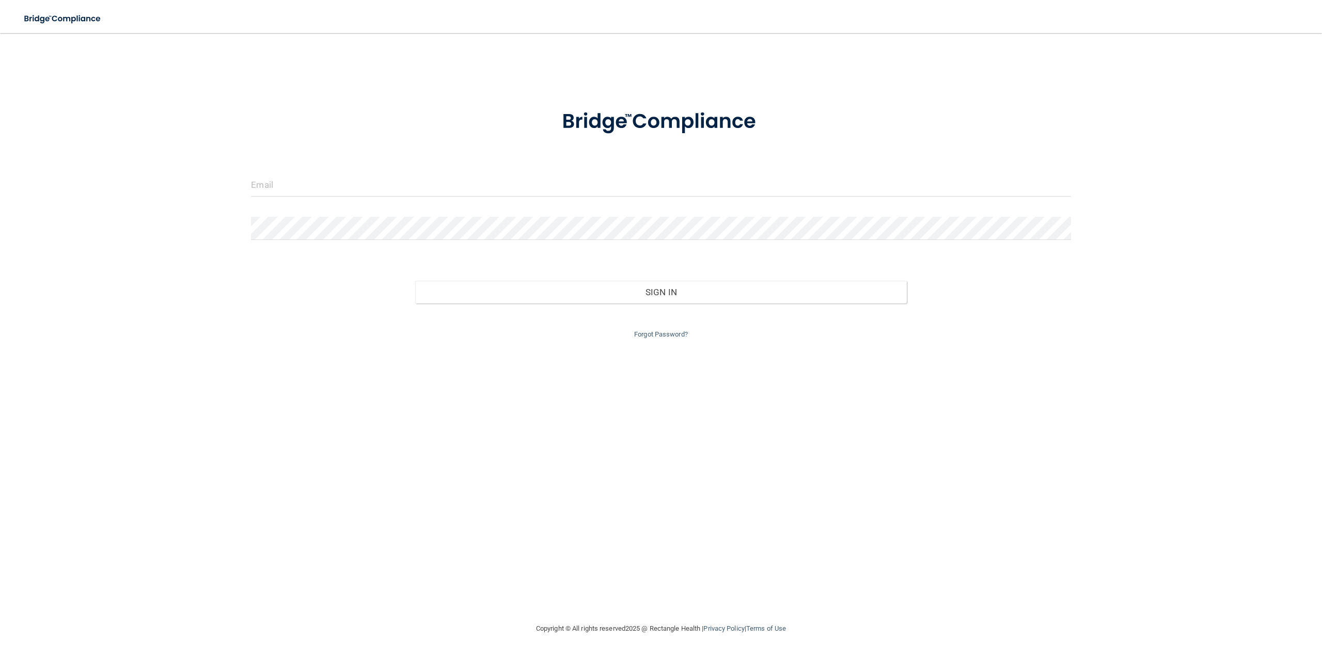  What do you see at coordinates (724, 629) in the screenshot?
I see `a: Privacy Policy` at bounding box center [724, 629].